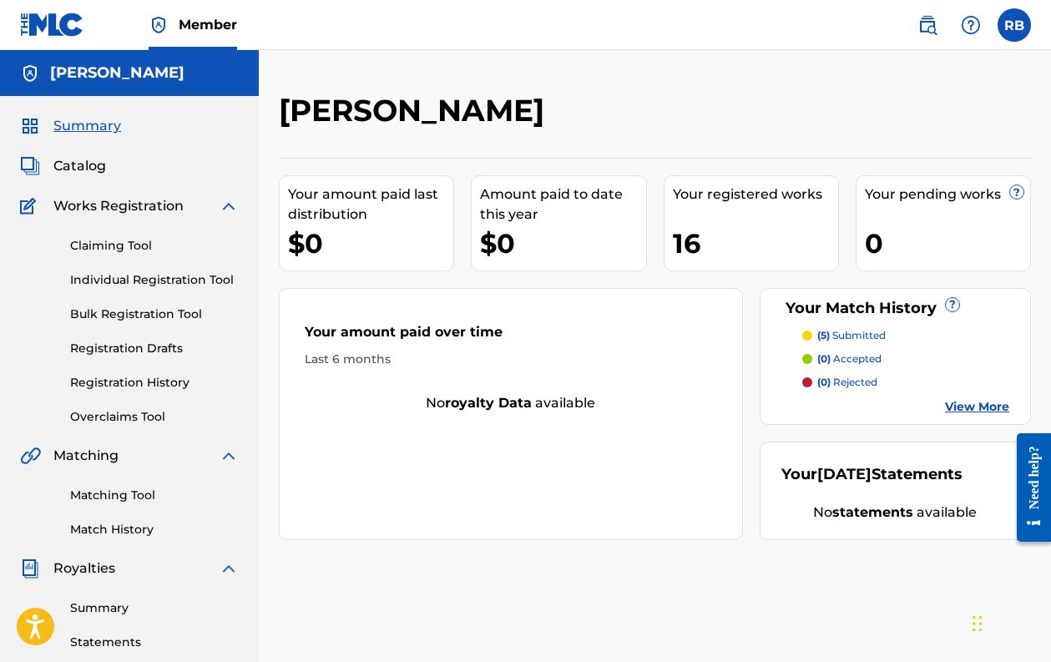 Image resolution: width=1051 pixels, height=662 pixels. Describe the element at coordinates (86, 456) in the screenshot. I see `span: Matching` at that location.